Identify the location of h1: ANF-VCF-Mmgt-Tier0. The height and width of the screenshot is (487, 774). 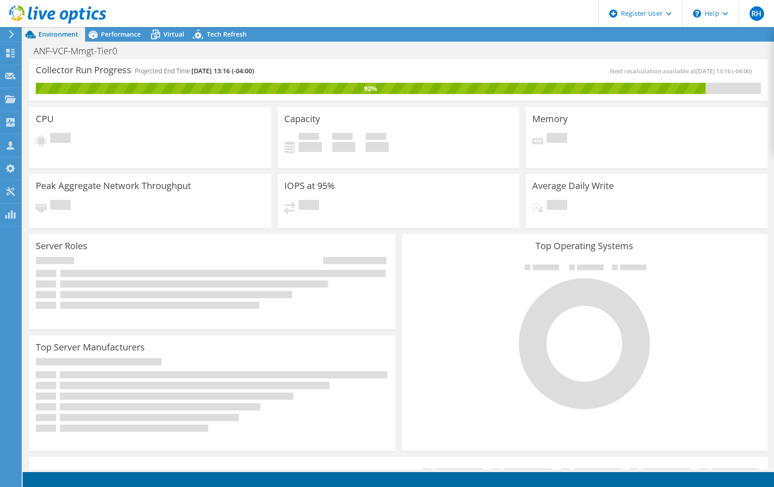
(80, 51).